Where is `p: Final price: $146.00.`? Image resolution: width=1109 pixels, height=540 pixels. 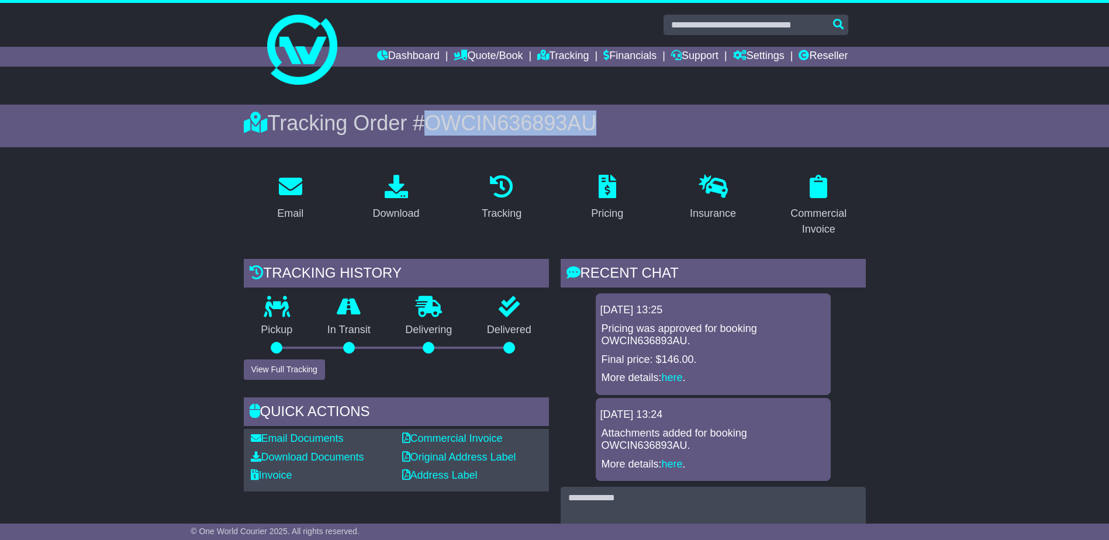
p: Final price: $146.00. is located at coordinates (713, 360).